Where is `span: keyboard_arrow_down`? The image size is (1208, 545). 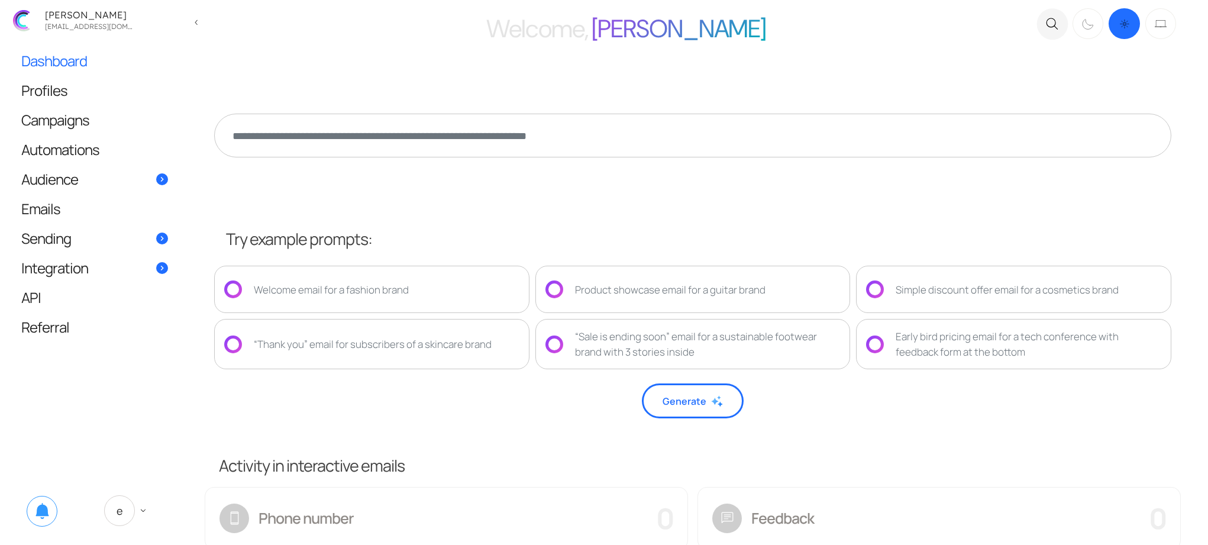 span: keyboard_arrow_down is located at coordinates (143, 511).